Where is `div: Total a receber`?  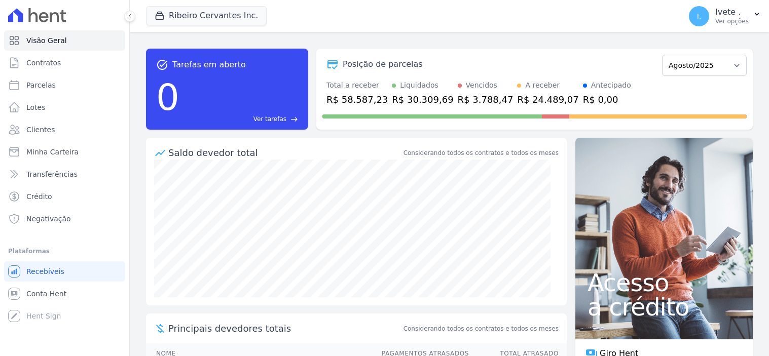
div: Total a receber is located at coordinates (357, 85).